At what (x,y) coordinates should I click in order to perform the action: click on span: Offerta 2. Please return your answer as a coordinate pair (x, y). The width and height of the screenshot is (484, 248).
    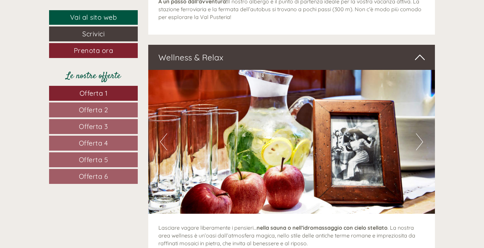
    Looking at the image, I should click on (93, 109).